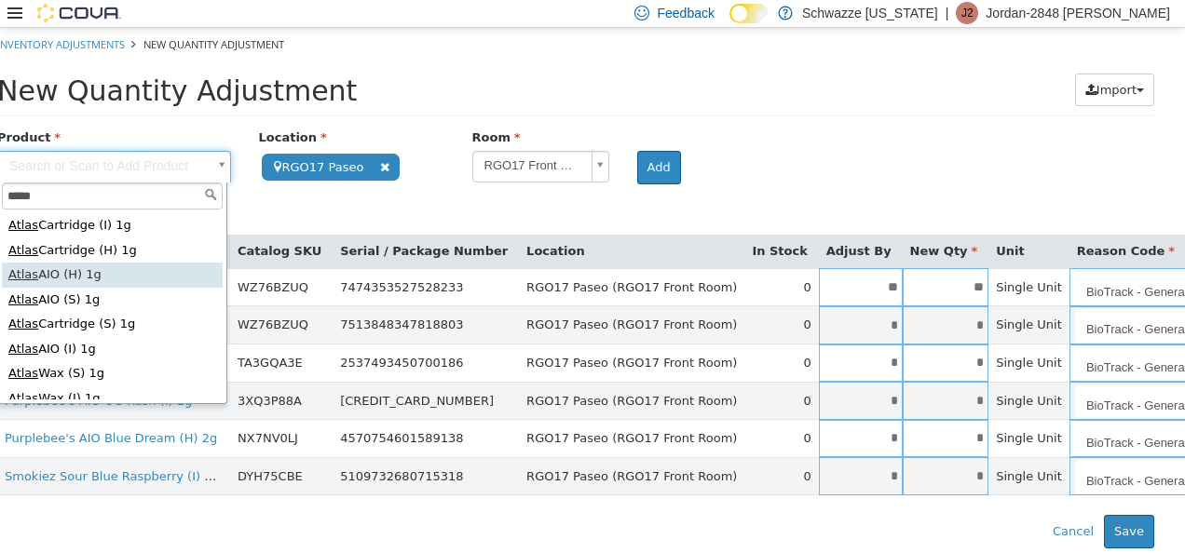  What do you see at coordinates (685, 13) in the screenshot?
I see `span: Feedback` at bounding box center [685, 13].